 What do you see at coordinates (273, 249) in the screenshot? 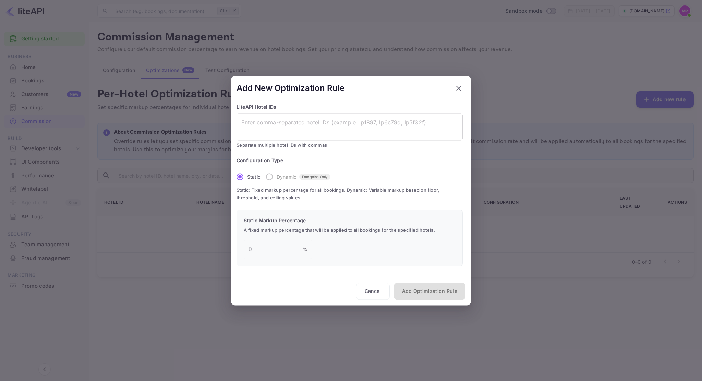
I see `input: 0` at bounding box center [273, 249].